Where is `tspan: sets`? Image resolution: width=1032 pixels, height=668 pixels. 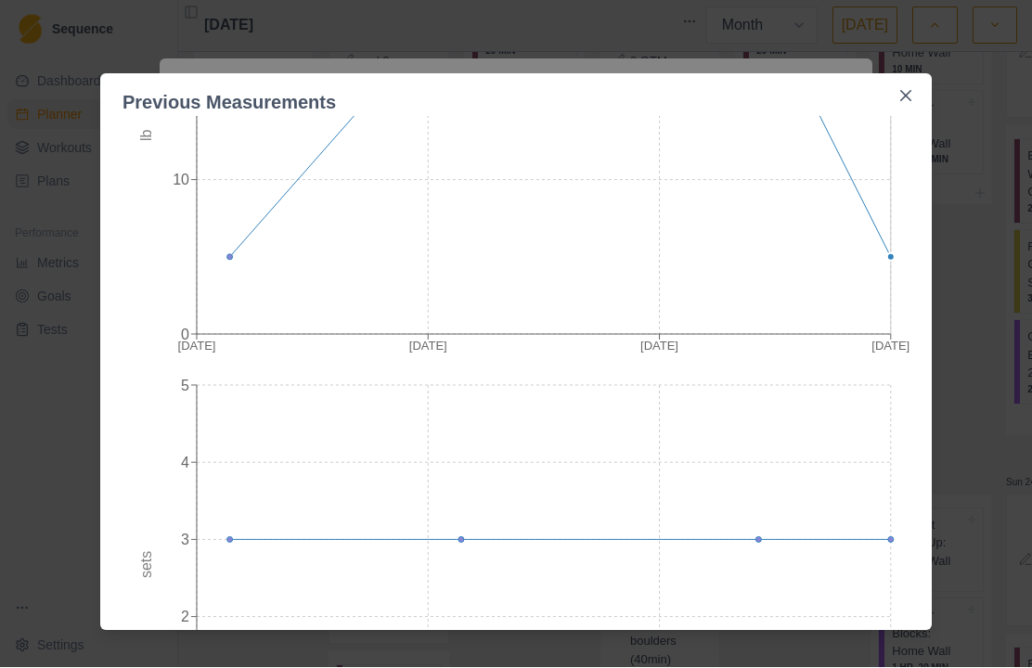 tspan: sets is located at coordinates (146, 565).